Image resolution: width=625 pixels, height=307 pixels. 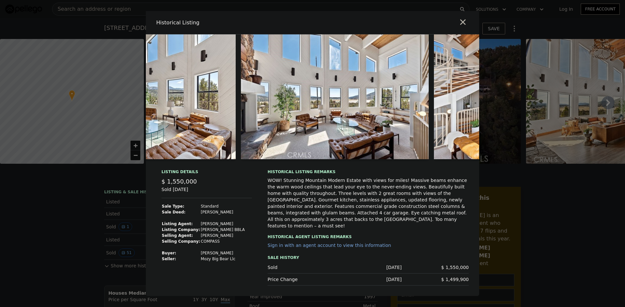 I want to click on button: Sign in with an agent account to view this information, so click(x=329, y=246).